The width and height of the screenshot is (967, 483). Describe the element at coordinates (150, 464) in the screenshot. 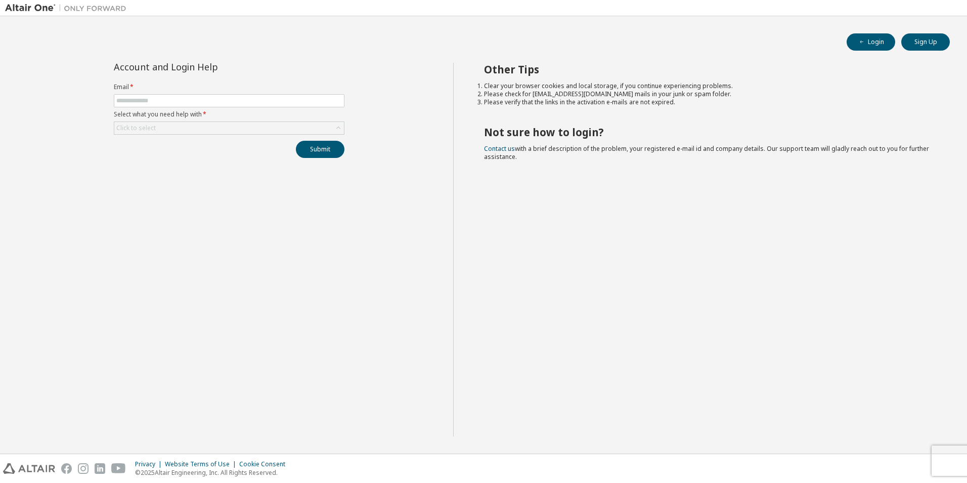

I see `div: Privacy` at that location.